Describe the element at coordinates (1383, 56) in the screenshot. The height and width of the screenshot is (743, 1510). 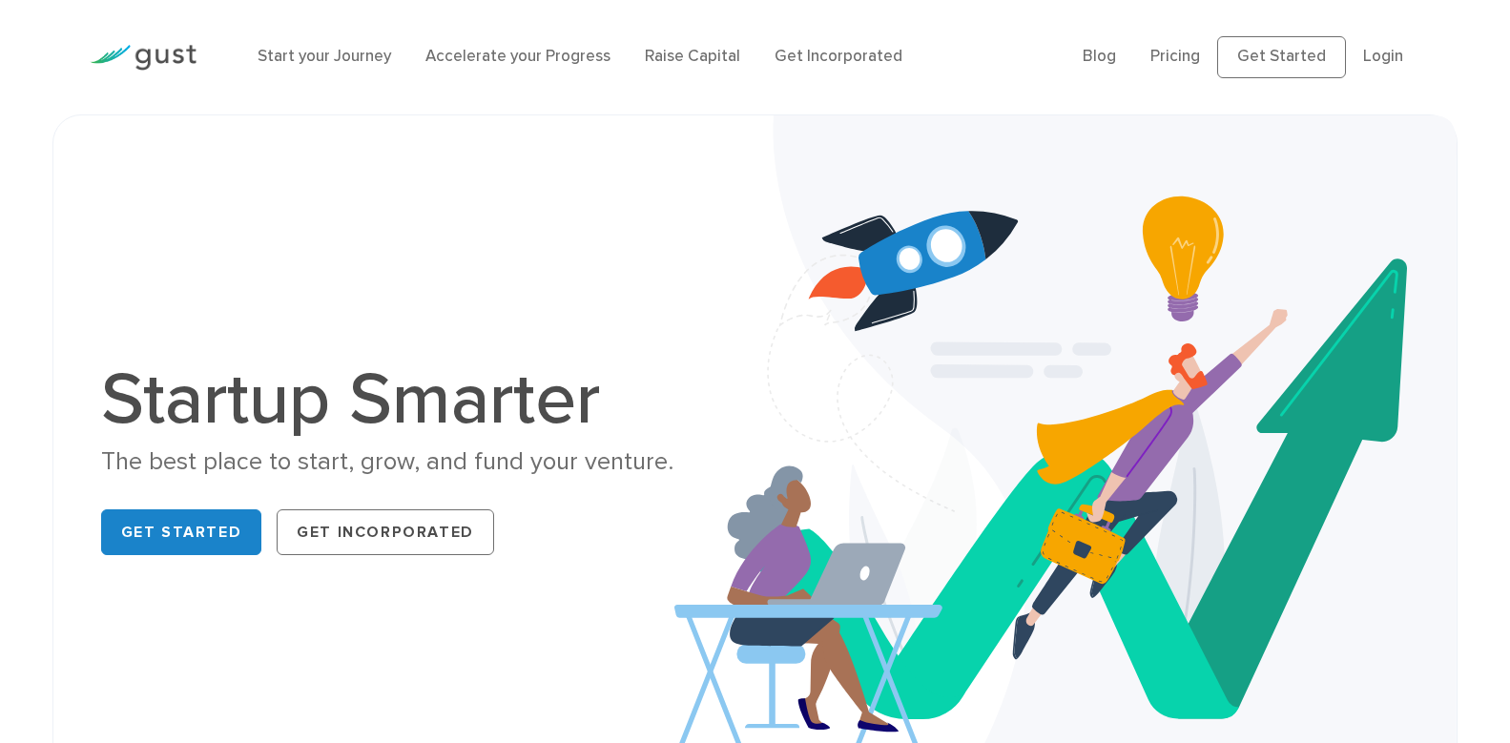
I see `a: Login` at that location.